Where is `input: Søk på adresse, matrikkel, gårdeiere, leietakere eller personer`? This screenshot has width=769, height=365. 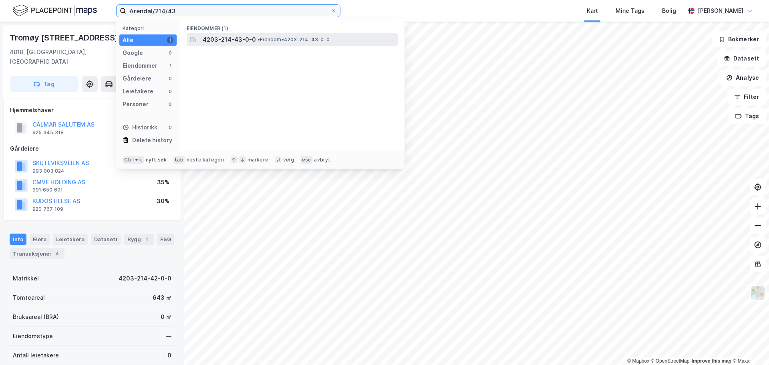
input: Søk på adresse, matrikkel, gårdeiere, leietakere eller personer is located at coordinates (228, 11).